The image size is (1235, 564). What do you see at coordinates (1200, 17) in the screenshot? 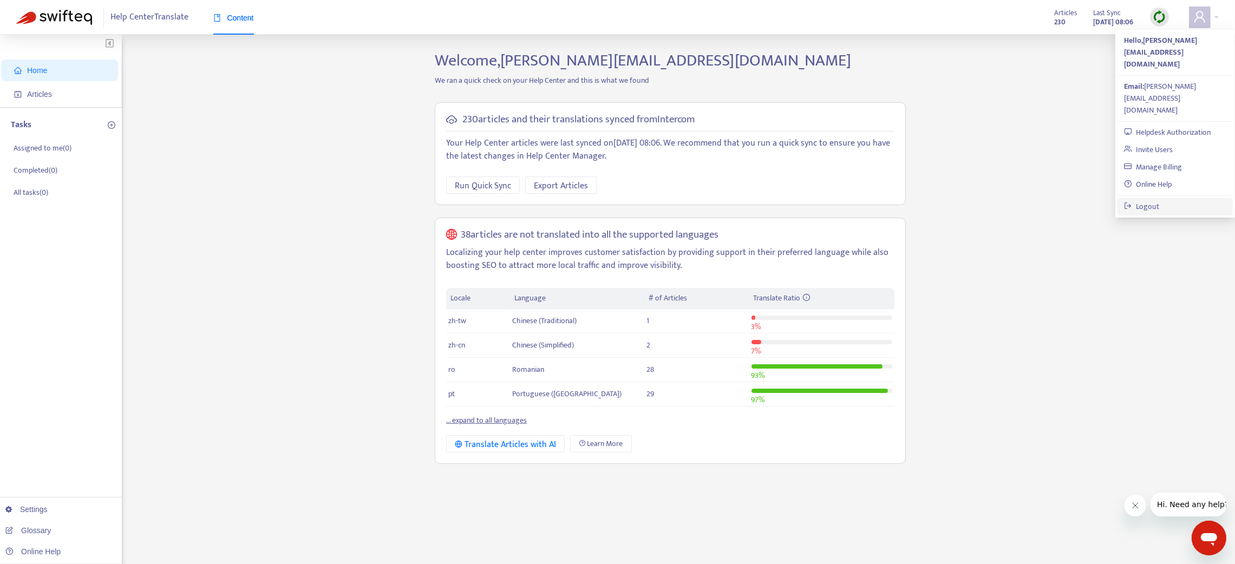
I see `span: user` at bounding box center [1200, 17].